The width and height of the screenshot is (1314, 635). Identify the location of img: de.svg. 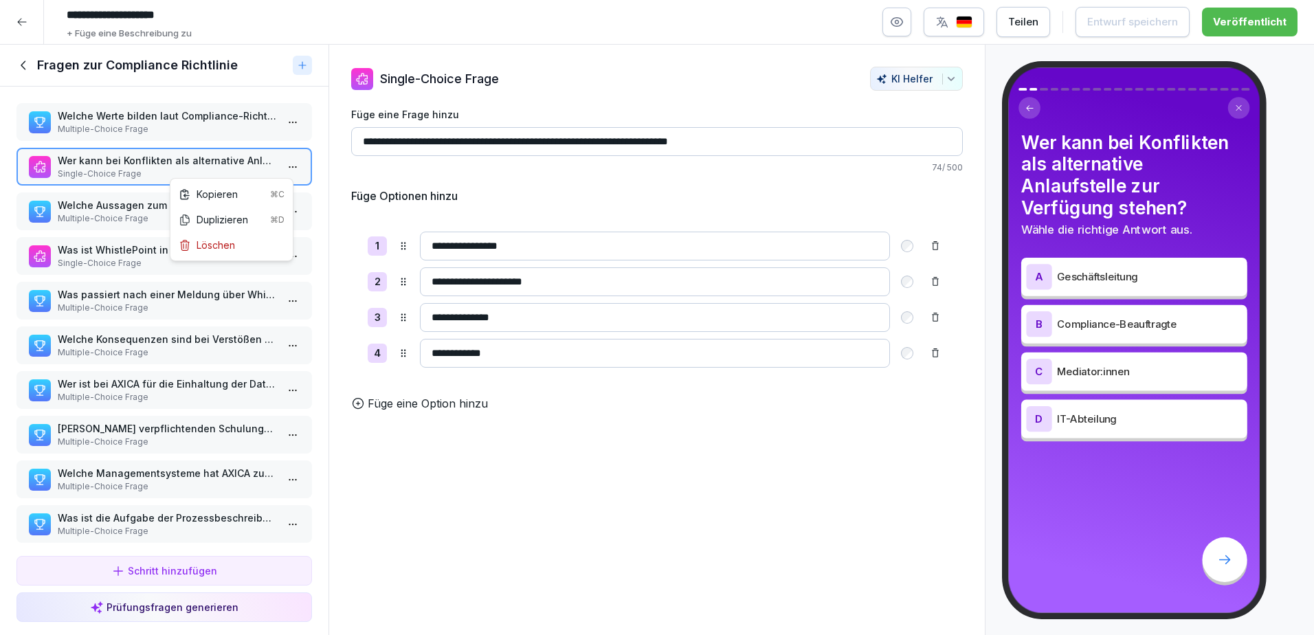
(964, 22).